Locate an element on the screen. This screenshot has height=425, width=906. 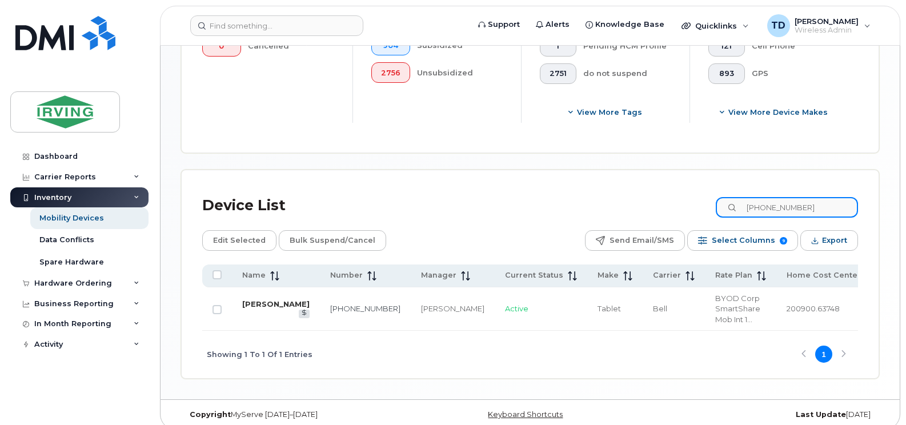
span: Bulk Suspend/Cancel is located at coordinates (332, 240).